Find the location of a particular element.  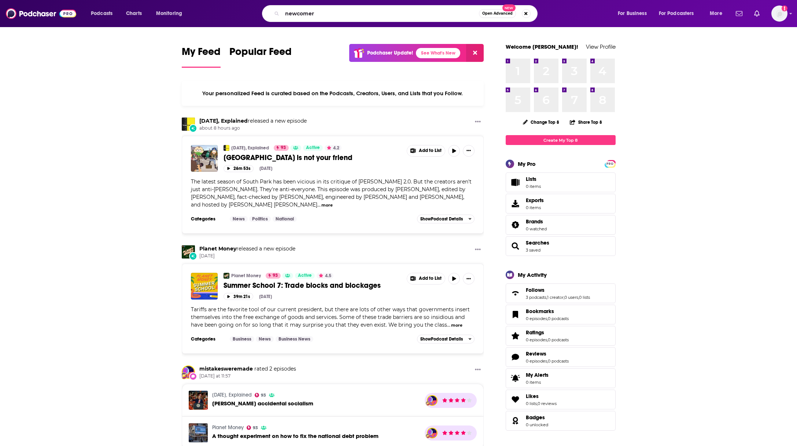

a: Business is located at coordinates (242, 339).